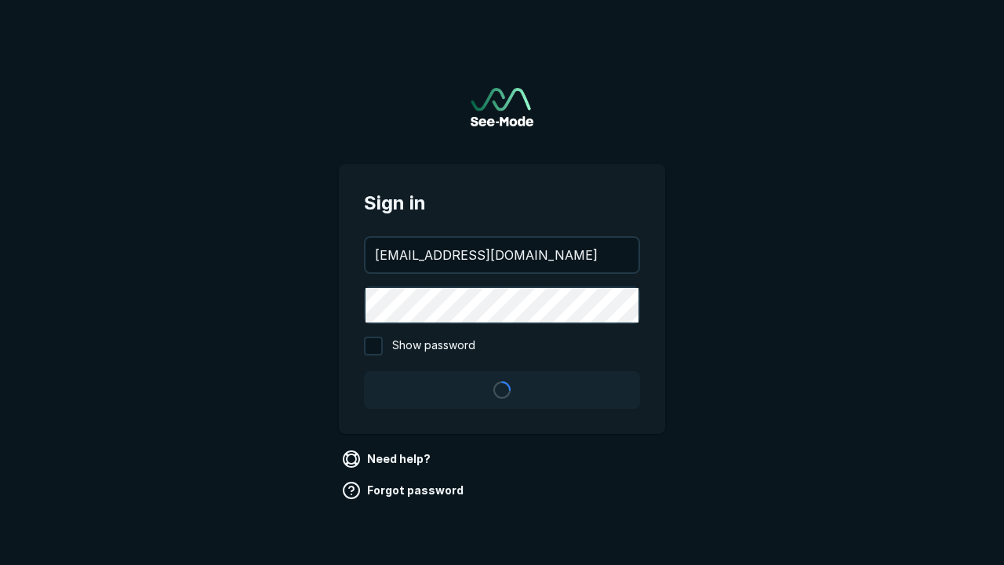 The width and height of the screenshot is (1004, 565). I want to click on img: See-Mode Logo, so click(502, 107).